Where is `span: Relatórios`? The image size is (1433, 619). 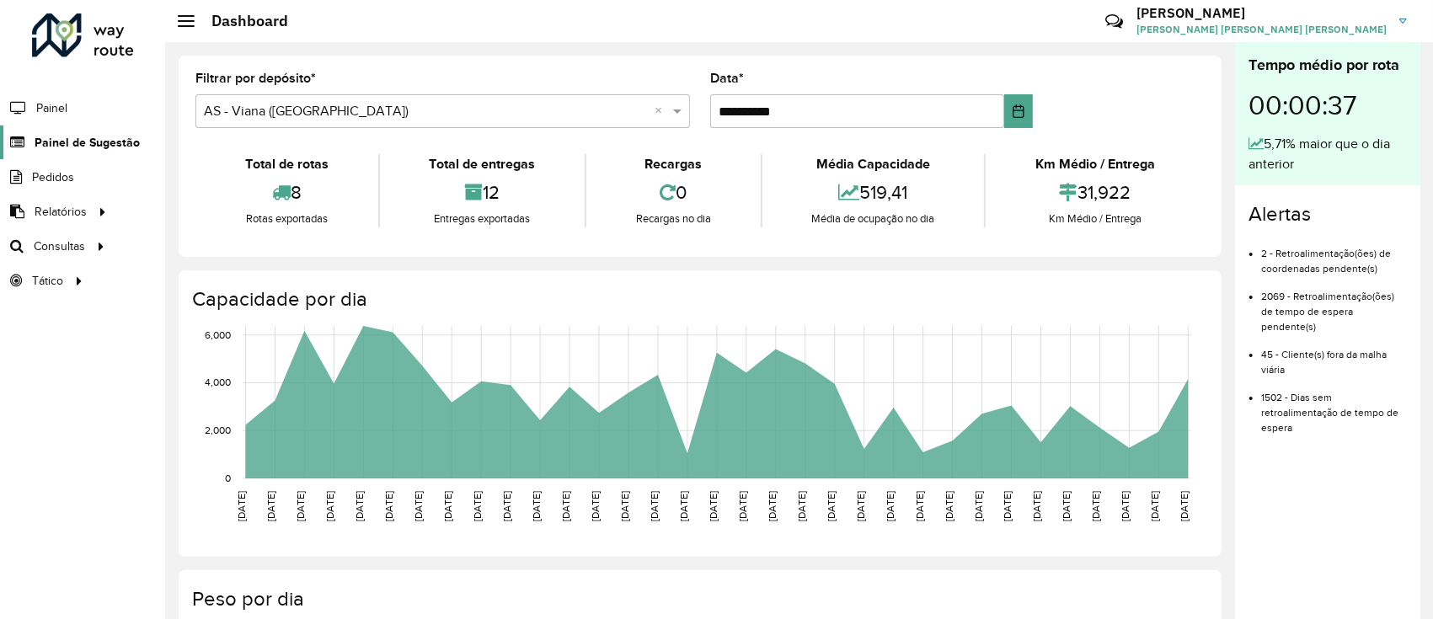 span: Relatórios is located at coordinates (61, 211).